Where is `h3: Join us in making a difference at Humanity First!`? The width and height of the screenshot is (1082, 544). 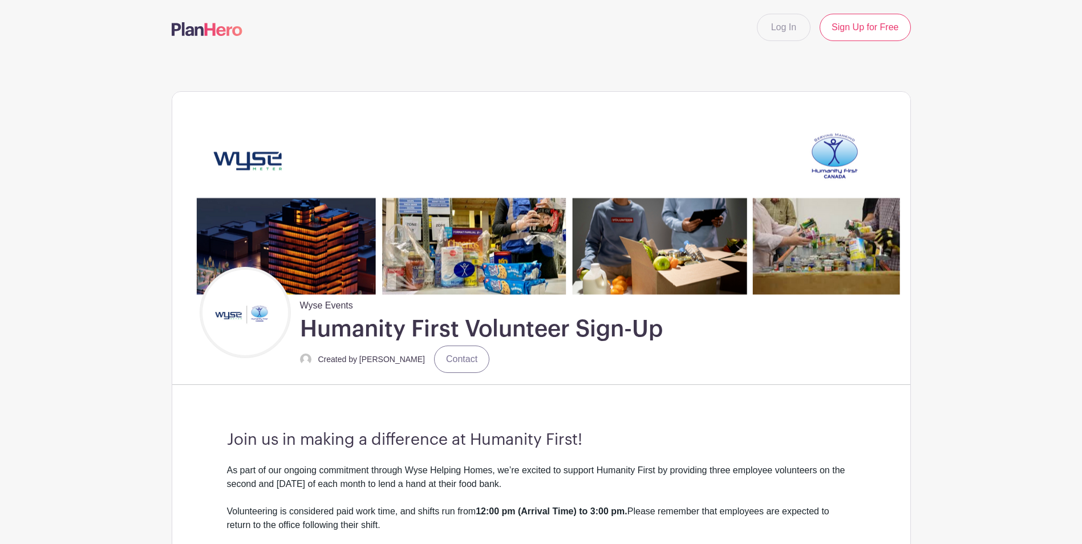 h3: Join us in making a difference at Humanity First! is located at coordinates (541, 440).